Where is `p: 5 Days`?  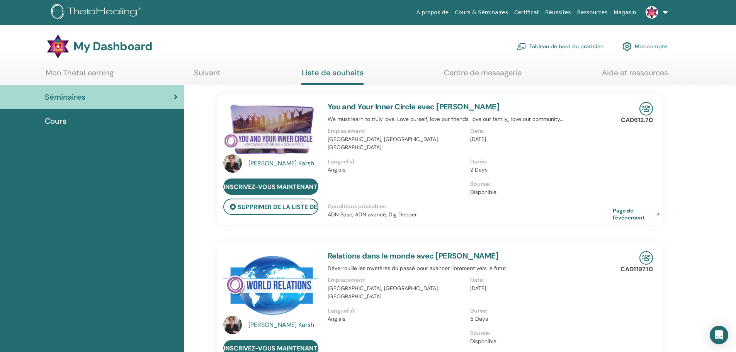 p: 5 Days is located at coordinates (539, 319).